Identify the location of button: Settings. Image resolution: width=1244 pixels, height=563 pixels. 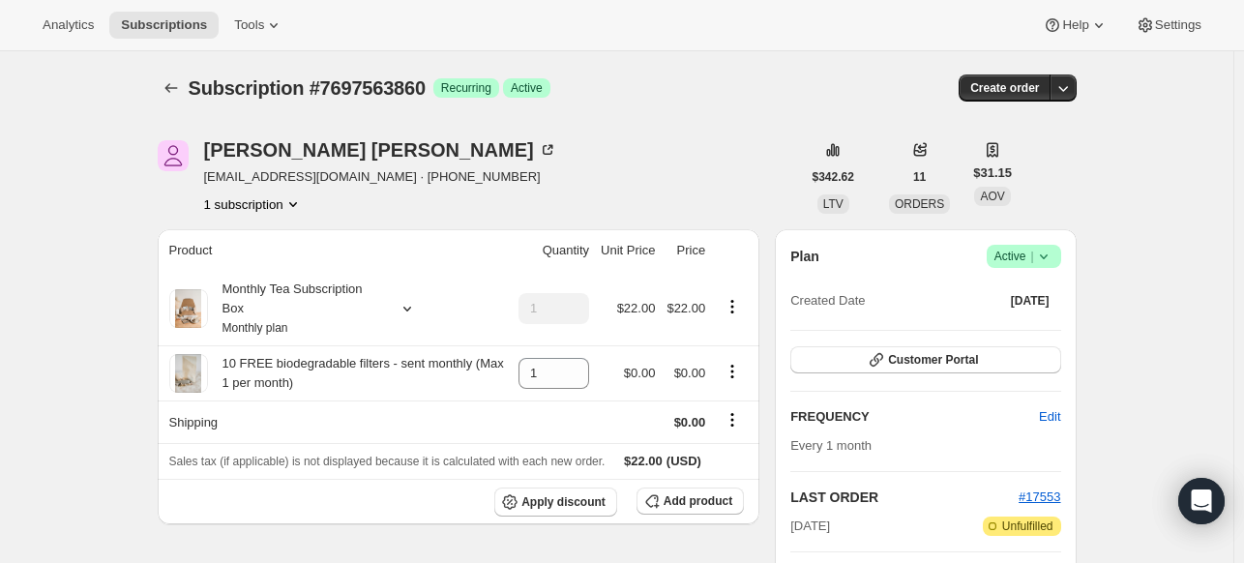
(1169, 25).